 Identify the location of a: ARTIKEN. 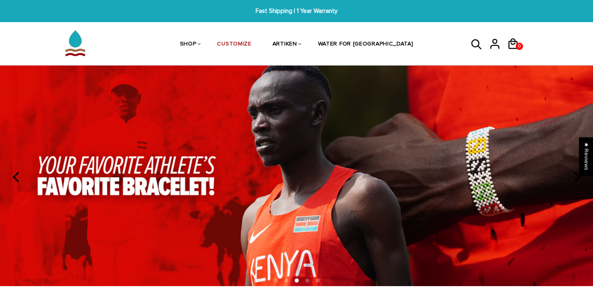
(285, 45).